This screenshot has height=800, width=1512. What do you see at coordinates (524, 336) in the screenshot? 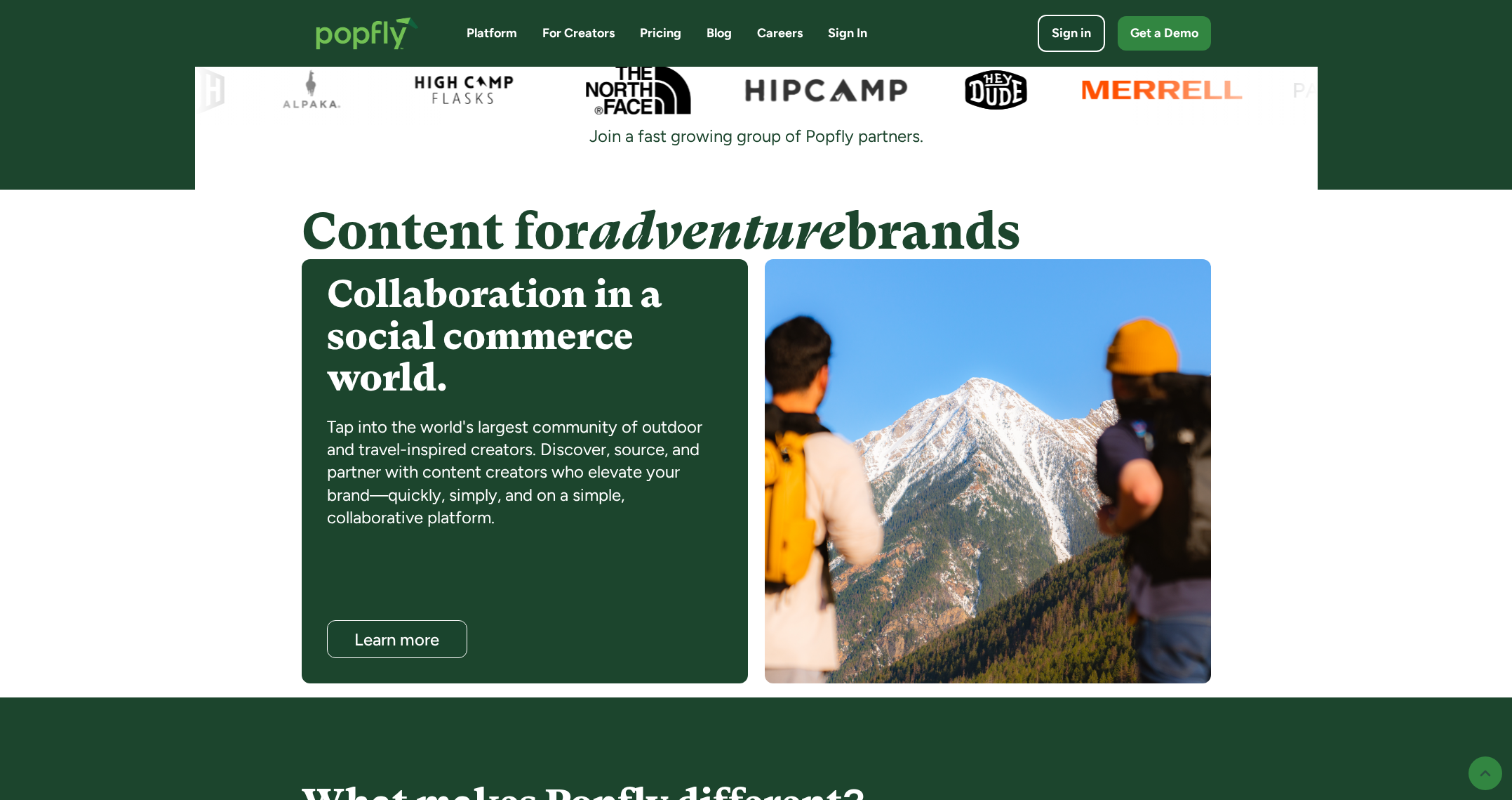
I see `h4: Collaboration in a social commerce world.` at bounding box center [524, 336].